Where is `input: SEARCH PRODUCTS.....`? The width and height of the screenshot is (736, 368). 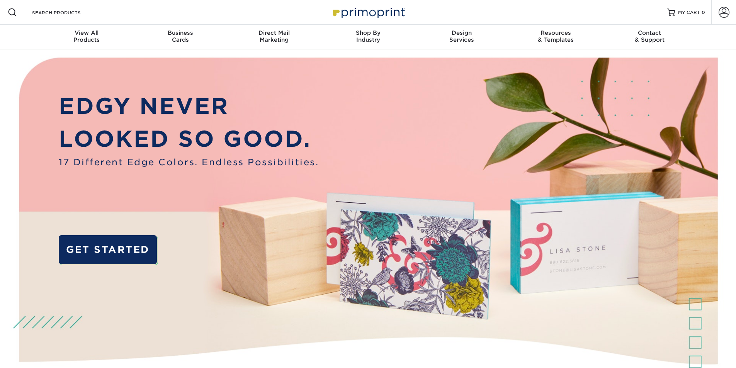
input: SEARCH PRODUCTS..... is located at coordinates (69, 12).